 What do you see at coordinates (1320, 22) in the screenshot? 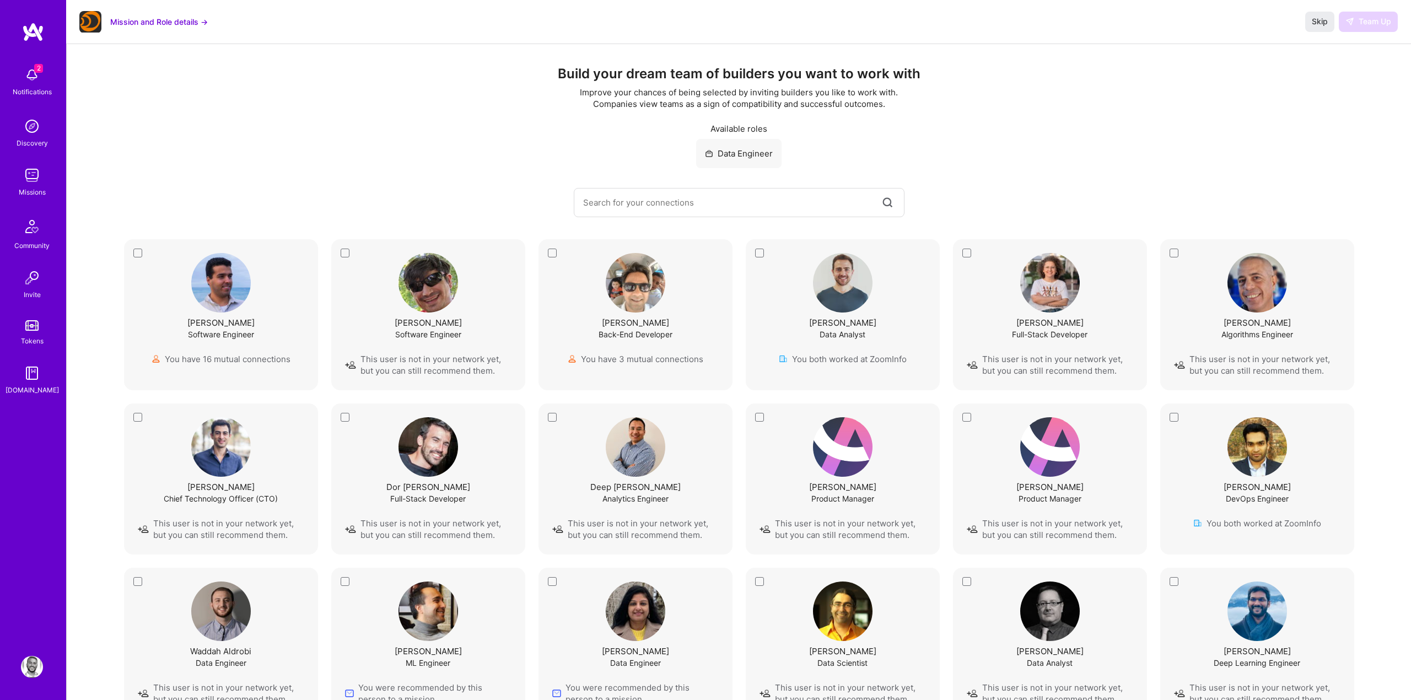
I see `span: Skip` at bounding box center [1320, 22].